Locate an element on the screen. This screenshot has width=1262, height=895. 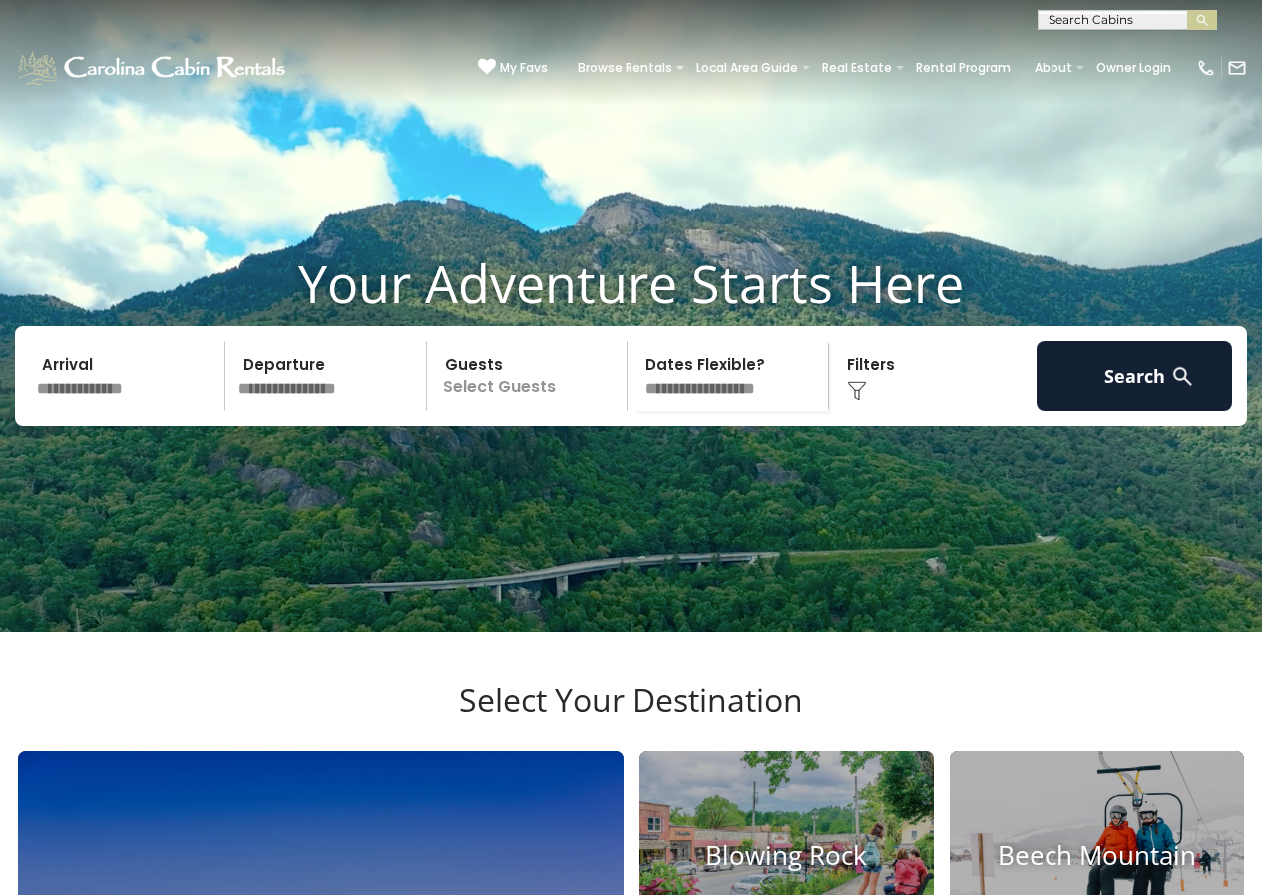
img: mail-regular-white.png is located at coordinates (1237, 68).